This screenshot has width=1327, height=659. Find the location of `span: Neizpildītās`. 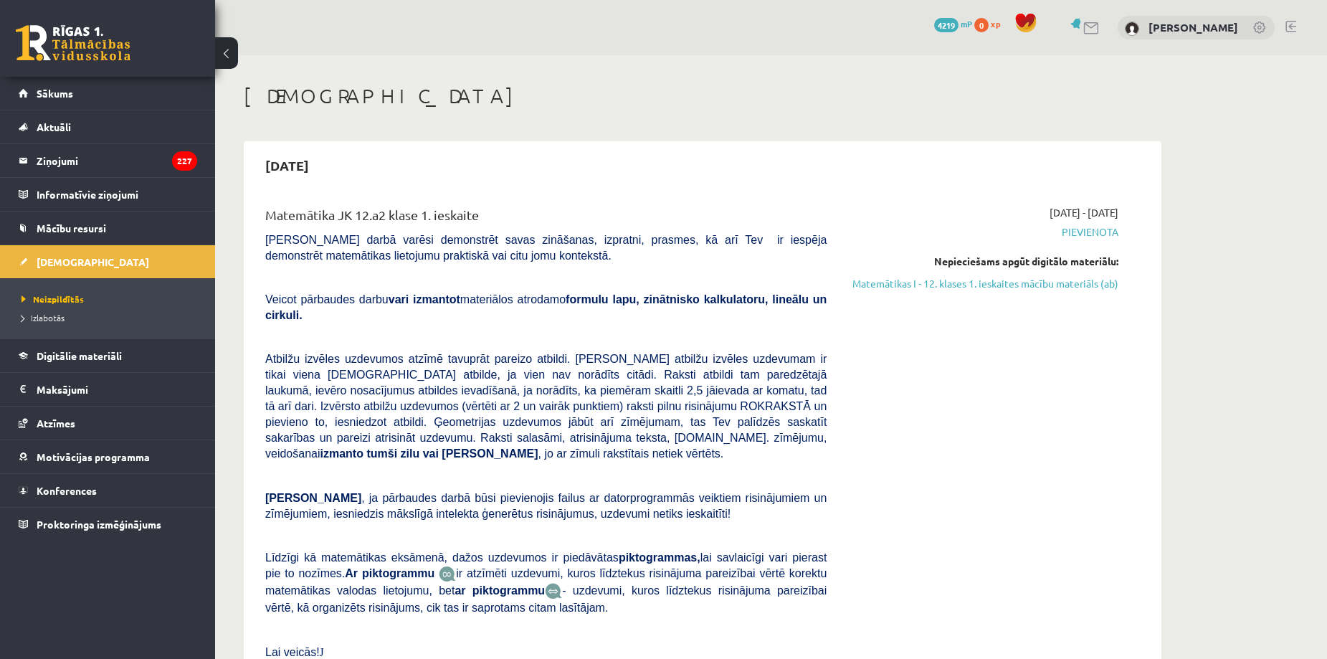

span: Neizpildītās is located at coordinates (52, 299).